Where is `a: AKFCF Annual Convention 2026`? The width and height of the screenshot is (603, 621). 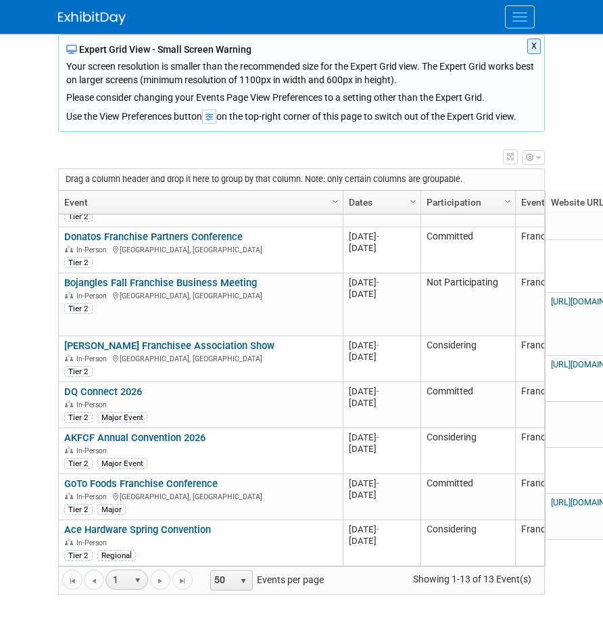
a: AKFCF Annual Convention 2026 is located at coordinates (135, 437).